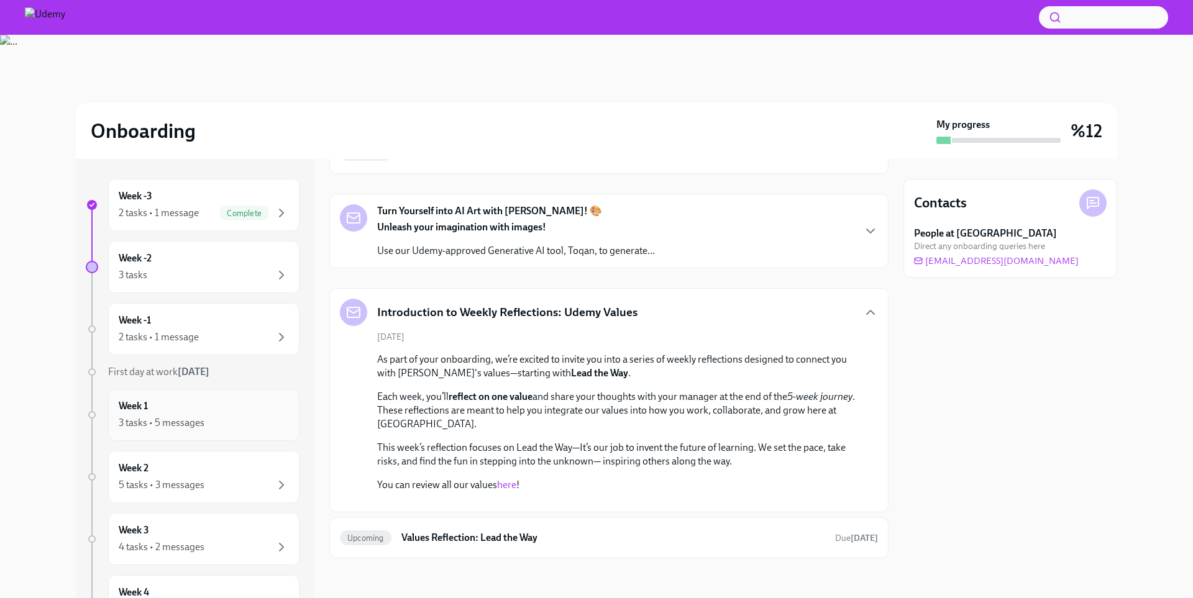 This screenshot has width=1193, height=598. Describe the element at coordinates (143, 131) in the screenshot. I see `h2: Onboarding` at that location.